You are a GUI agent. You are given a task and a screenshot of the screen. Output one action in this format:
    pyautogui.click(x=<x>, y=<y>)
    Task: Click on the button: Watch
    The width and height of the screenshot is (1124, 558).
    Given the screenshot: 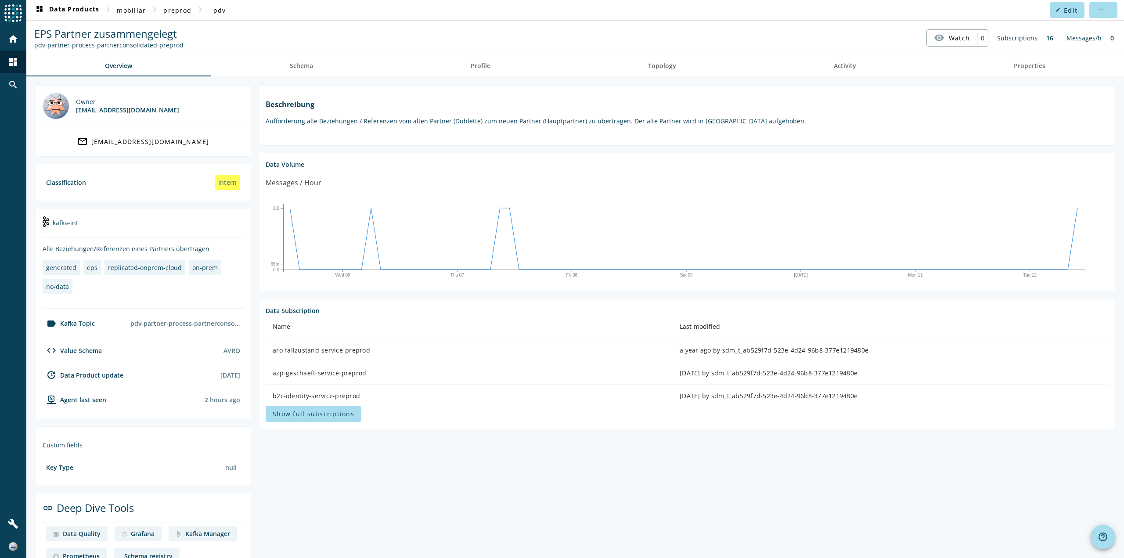 What is the action you would take?
    pyautogui.click(x=952, y=38)
    